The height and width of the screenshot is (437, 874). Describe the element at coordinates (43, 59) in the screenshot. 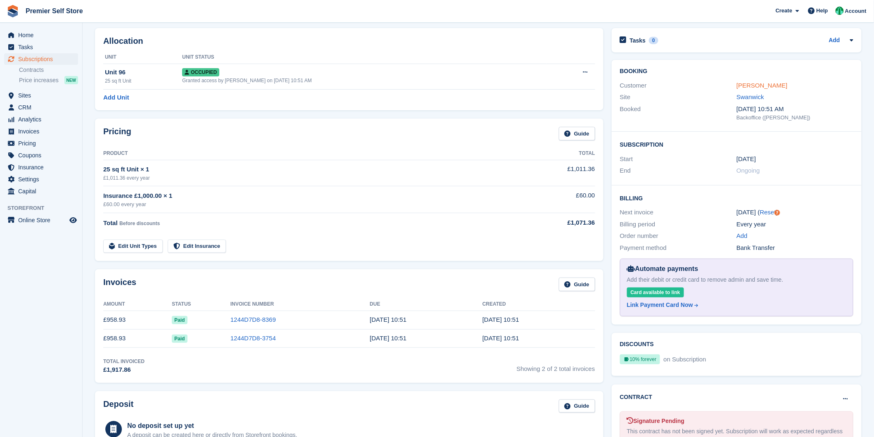

I see `span: Subscriptions` at that location.